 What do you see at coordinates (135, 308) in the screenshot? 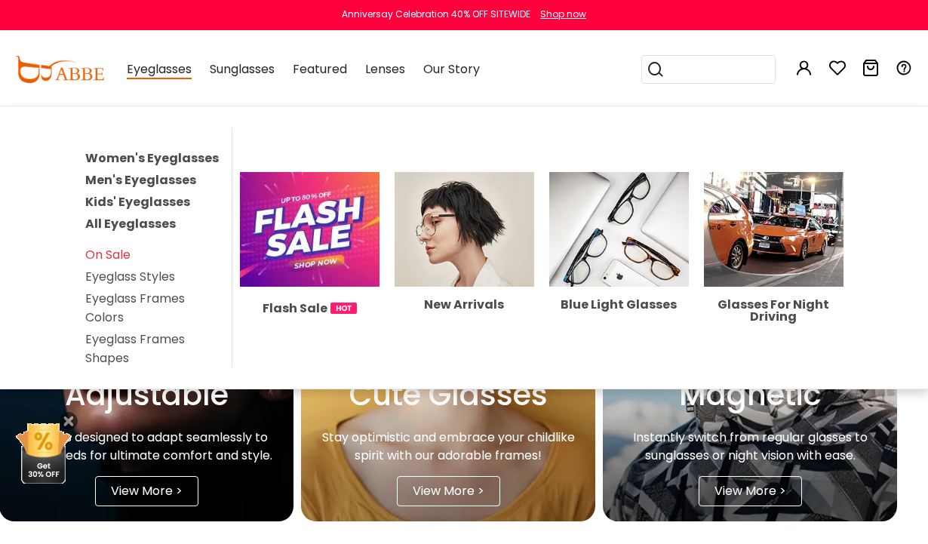
I see `a: Eyeglass Frames Colors` at bounding box center [135, 308].